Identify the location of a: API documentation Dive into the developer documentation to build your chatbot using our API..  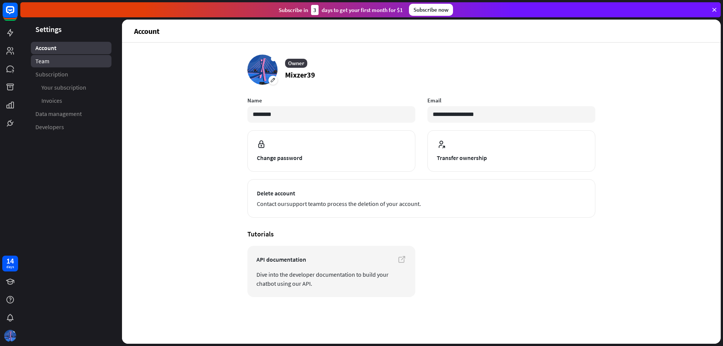
(331, 271).